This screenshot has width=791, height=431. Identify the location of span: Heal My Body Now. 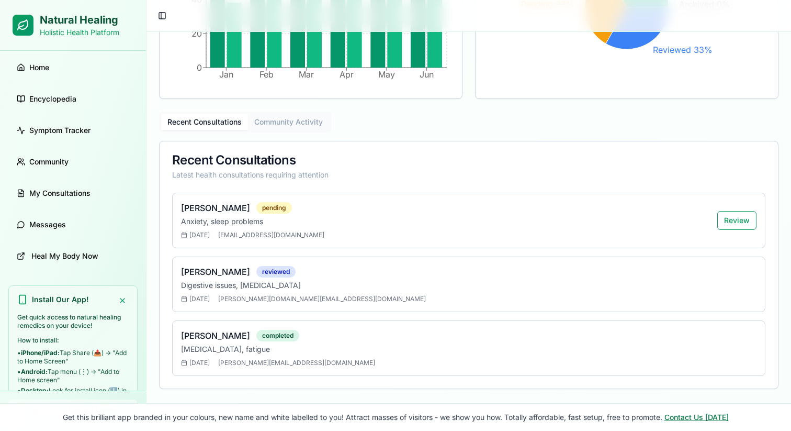
(65, 256).